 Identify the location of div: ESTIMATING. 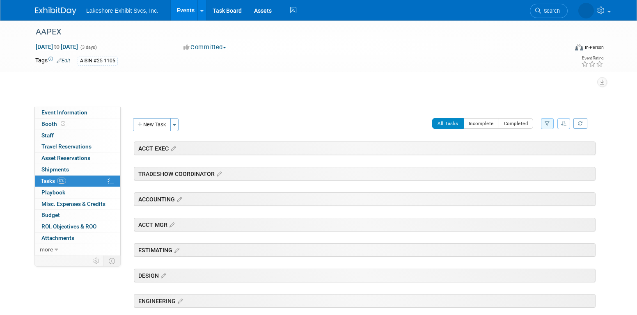
(364, 250).